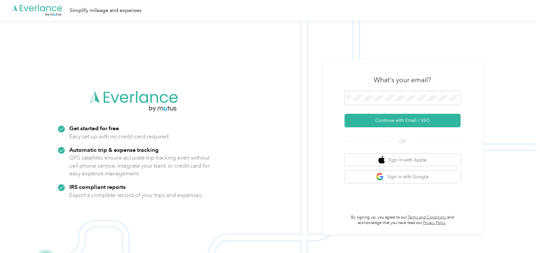 The image size is (540, 253). What do you see at coordinates (402, 80) in the screenshot?
I see `h3: What's your email?` at bounding box center [402, 80].